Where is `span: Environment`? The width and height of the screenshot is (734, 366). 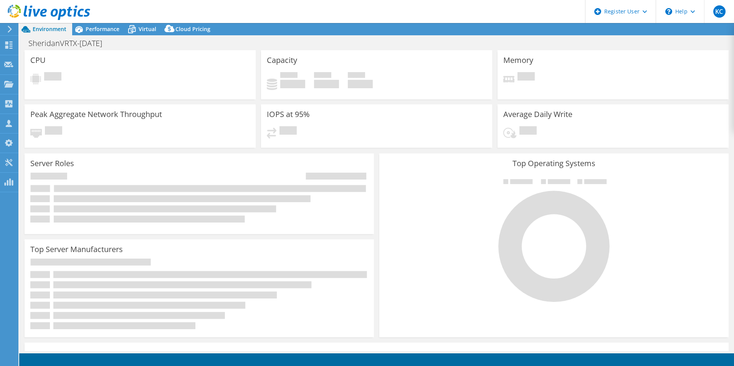 span: Environment is located at coordinates (50, 29).